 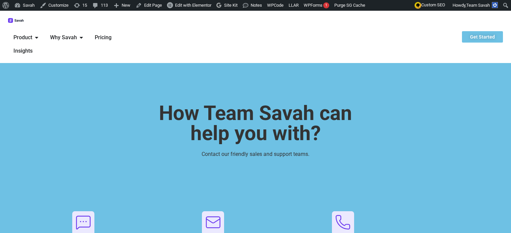 What do you see at coordinates (255, 154) in the screenshot?
I see `p: Contact our friendly sales and support teams.` at bounding box center [255, 154].